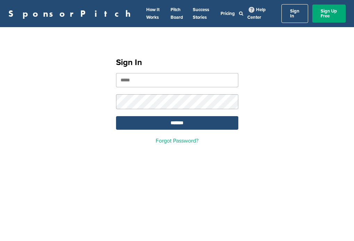  Describe the element at coordinates (153, 14) in the screenshot. I see `a: How It Works` at that location.